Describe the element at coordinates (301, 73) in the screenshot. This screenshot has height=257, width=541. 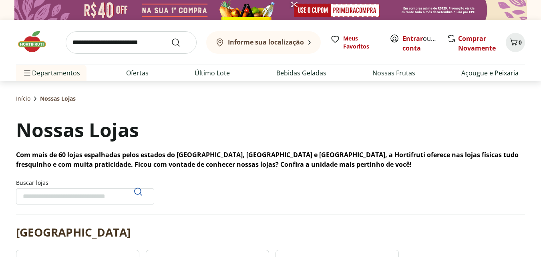
I see `a: Bebidas Geladas` at that location.